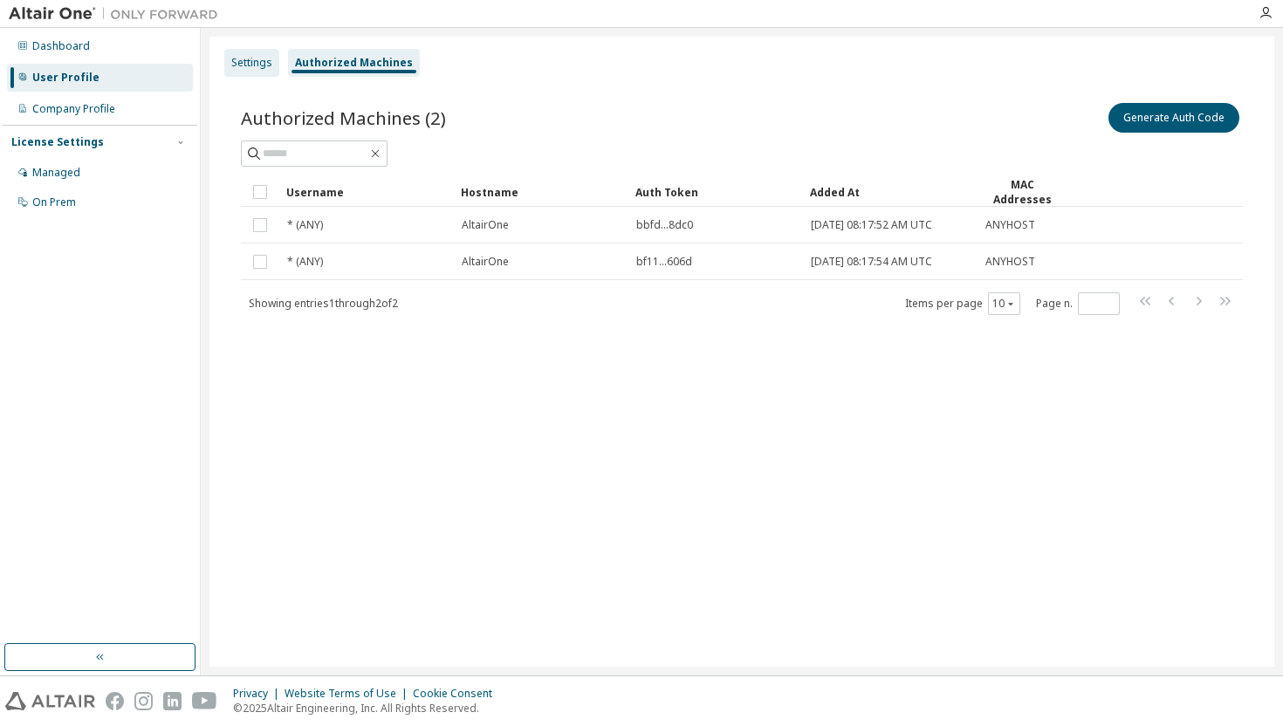 The height and width of the screenshot is (726, 1283). What do you see at coordinates (58, 142) in the screenshot?
I see `div: License Settings` at bounding box center [58, 142].